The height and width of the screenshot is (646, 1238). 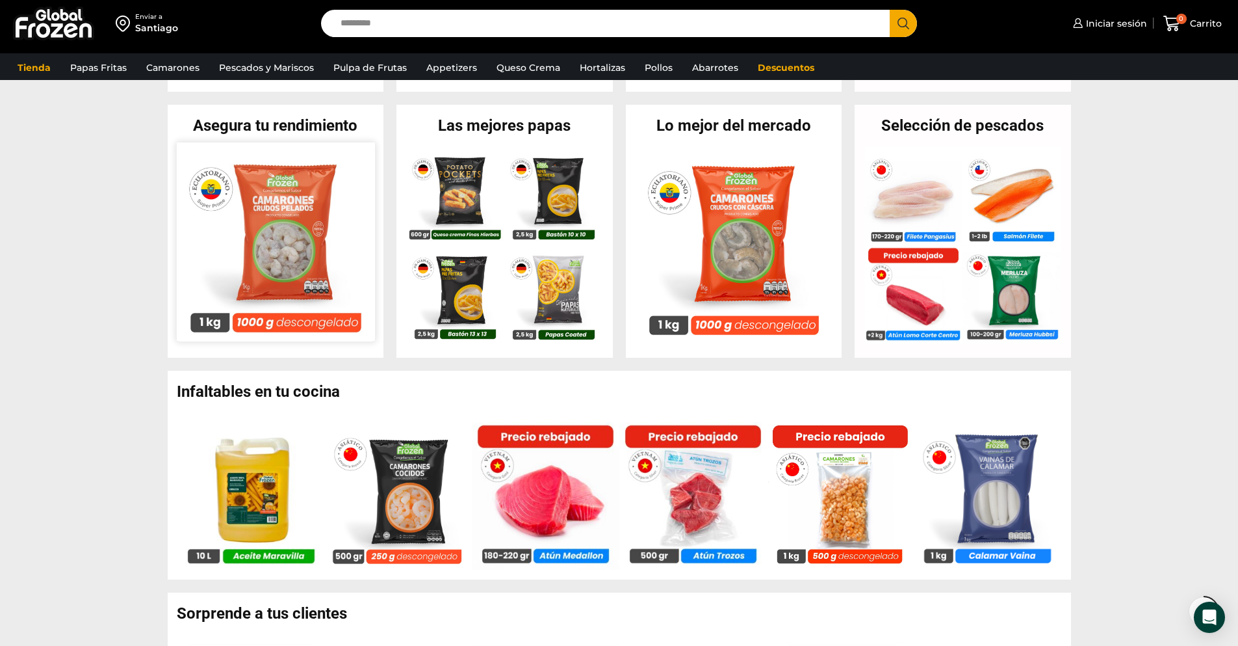 I want to click on div: Enviar a, so click(x=157, y=17).